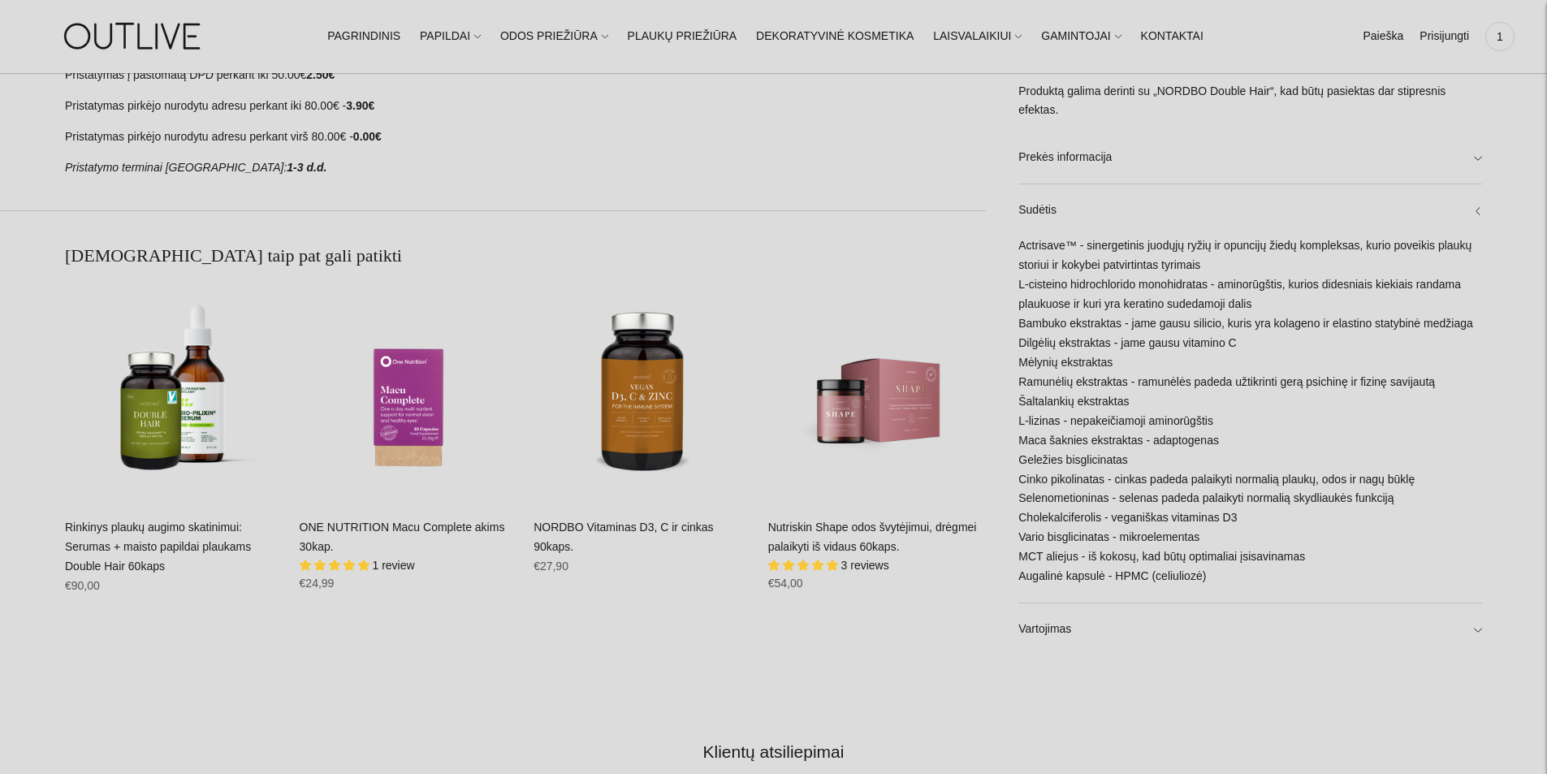 Image resolution: width=1547 pixels, height=774 pixels. What do you see at coordinates (785, 583) in the screenshot?
I see `span: €54,00` at bounding box center [785, 583].